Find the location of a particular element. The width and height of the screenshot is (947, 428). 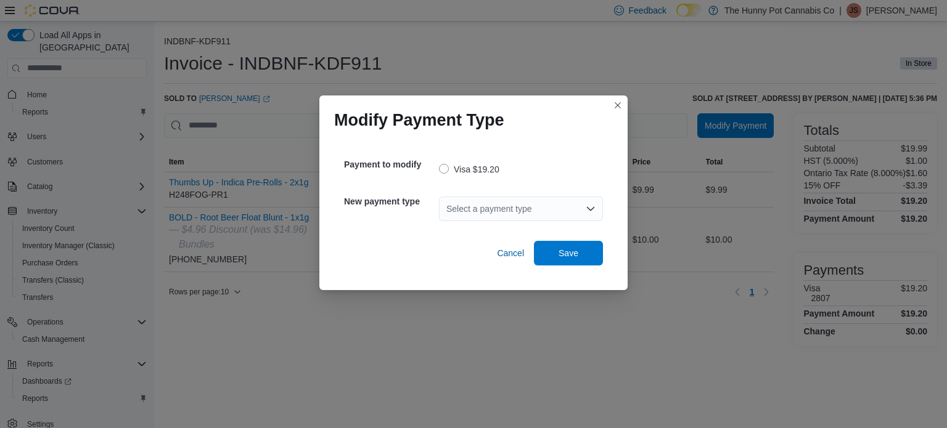

span: Save is located at coordinates (568, 253).